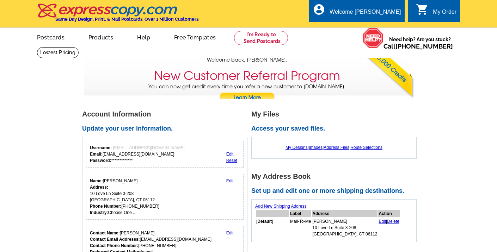 The image size is (497, 252). What do you see at coordinates (344, 214) in the screenshot?
I see `th: Address` at bounding box center [344, 214].